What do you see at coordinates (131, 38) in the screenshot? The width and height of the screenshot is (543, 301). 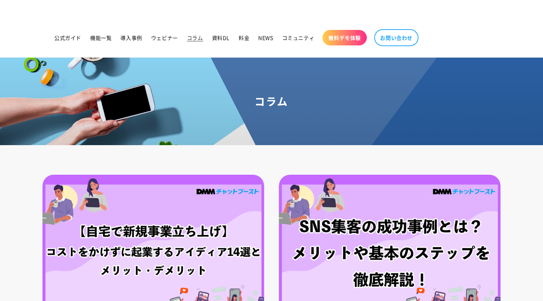 I see `span: 導入事例` at bounding box center [131, 38].